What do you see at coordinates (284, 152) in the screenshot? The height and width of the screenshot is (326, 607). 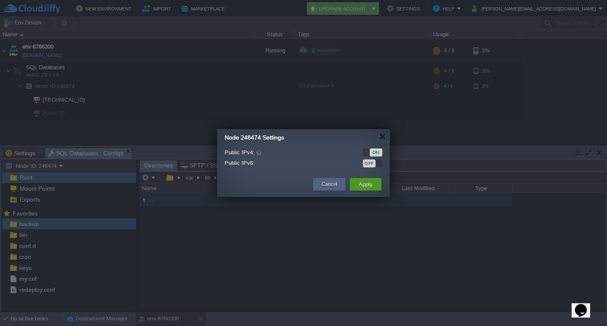 I see `label: Public IPv4:` at bounding box center [284, 152].